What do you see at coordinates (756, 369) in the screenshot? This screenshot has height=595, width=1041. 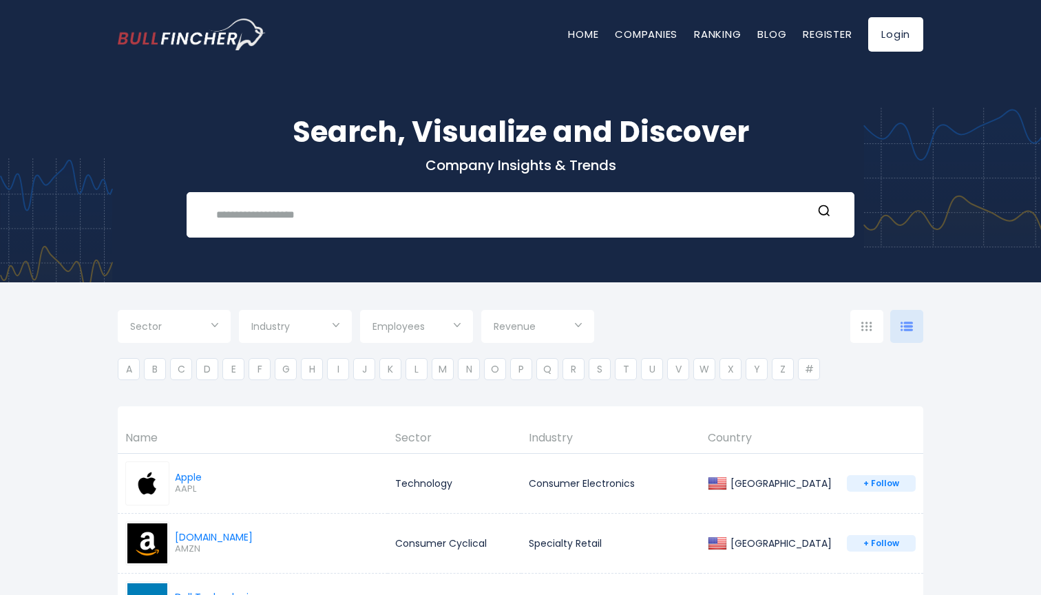 I see `li: Y` at bounding box center [756, 369].